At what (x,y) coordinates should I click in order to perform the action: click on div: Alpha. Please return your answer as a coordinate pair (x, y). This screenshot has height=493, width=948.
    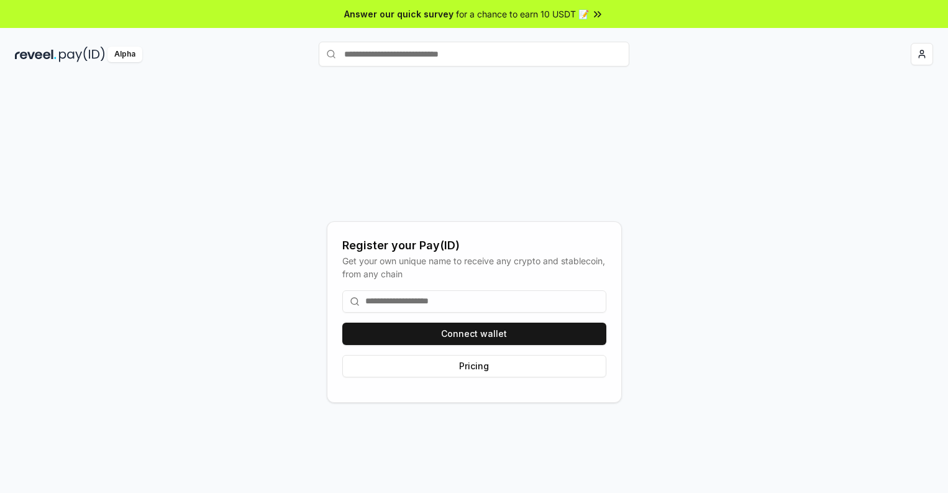
    Looking at the image, I should click on (125, 54).